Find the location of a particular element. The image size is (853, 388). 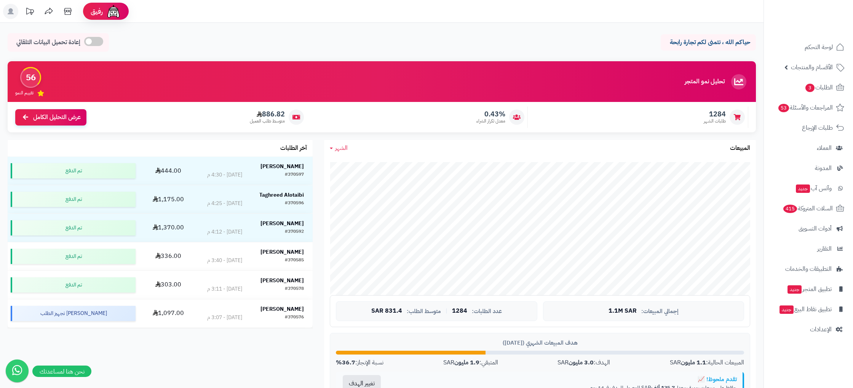

img: ai-face.png is located at coordinates (113, 11).